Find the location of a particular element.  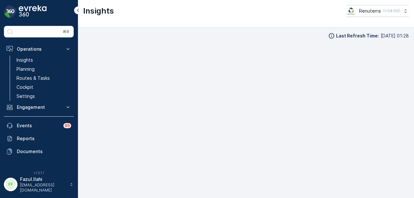

p: ( +04:00 ) is located at coordinates (391, 11).